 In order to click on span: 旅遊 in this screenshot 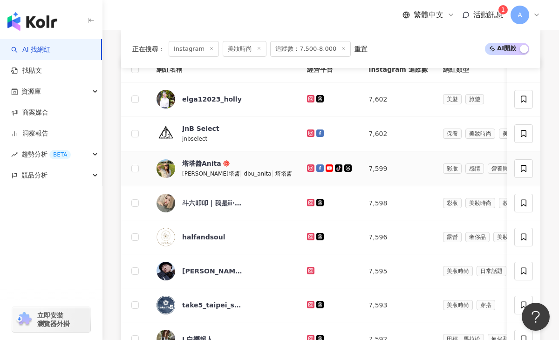, I will do `click(475, 99)`.